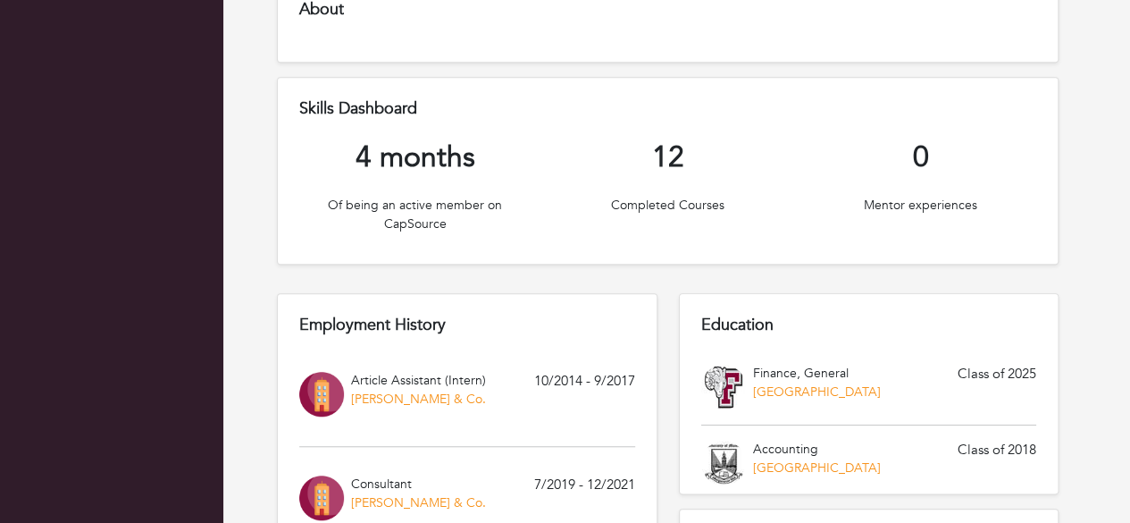 The width and height of the screenshot is (1130, 523). What do you see at coordinates (584, 498) in the screenshot?
I see `span: 7/2019 - 12/2021` at bounding box center [584, 498].